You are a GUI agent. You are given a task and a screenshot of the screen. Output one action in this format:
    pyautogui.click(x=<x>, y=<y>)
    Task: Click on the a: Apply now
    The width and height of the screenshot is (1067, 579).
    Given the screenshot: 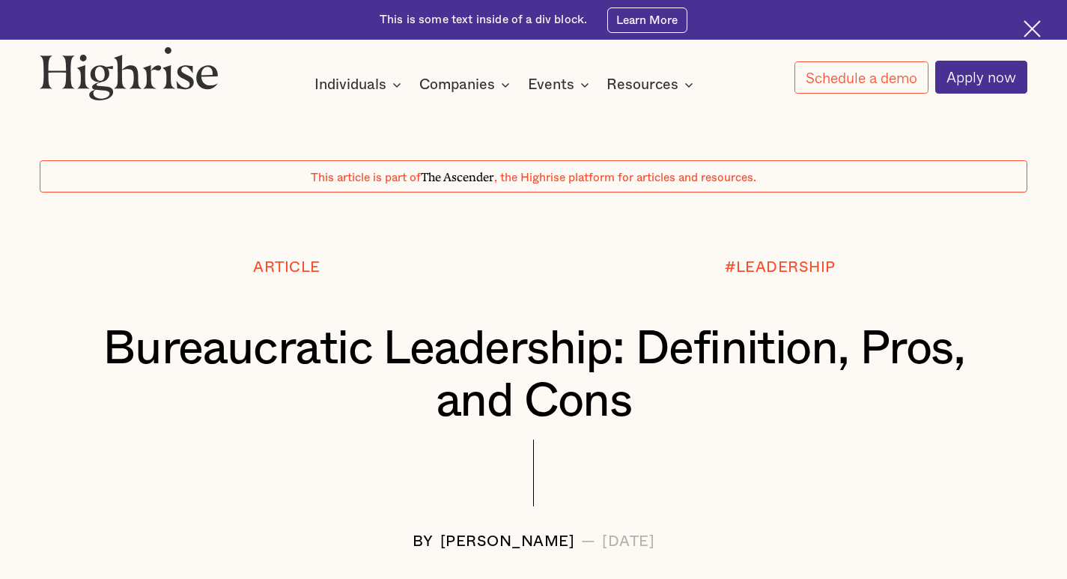 What is the action you would take?
    pyautogui.click(x=981, y=77)
    